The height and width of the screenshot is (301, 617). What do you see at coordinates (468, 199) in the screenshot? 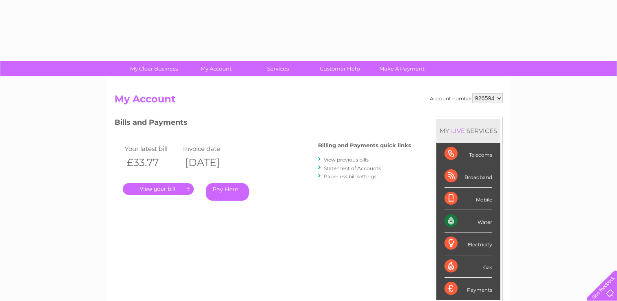
I see `div: Mobile` at bounding box center [468, 199].